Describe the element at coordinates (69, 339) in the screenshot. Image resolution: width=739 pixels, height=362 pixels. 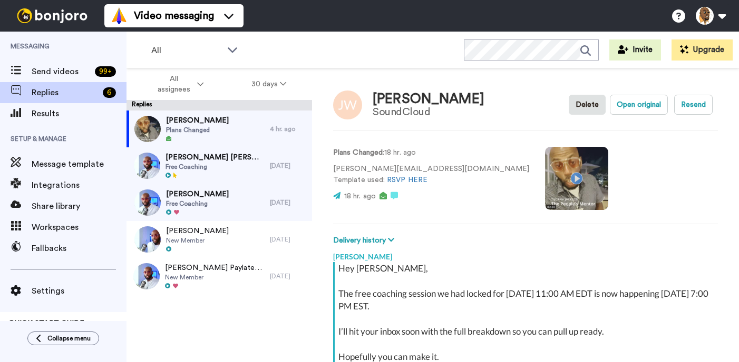
I see `span: Collapse menu` at that location.